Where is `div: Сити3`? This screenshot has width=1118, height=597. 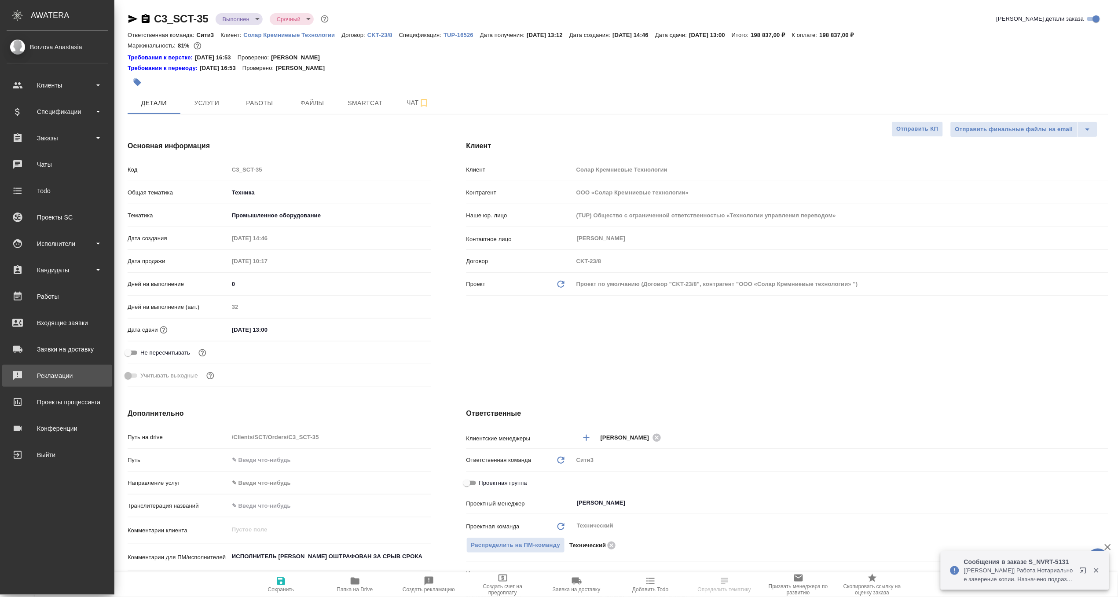
div: Сити3 is located at coordinates (841, 460).